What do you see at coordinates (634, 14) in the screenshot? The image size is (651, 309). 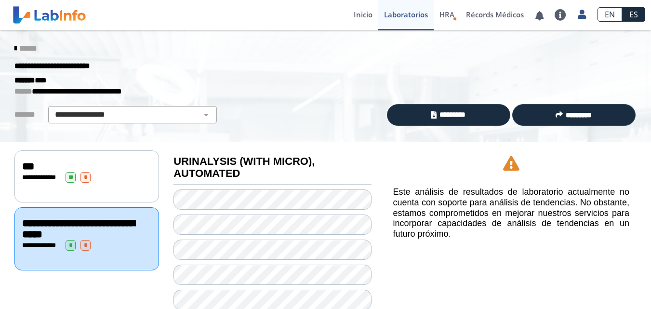 I see `a: ES` at bounding box center [634, 14].